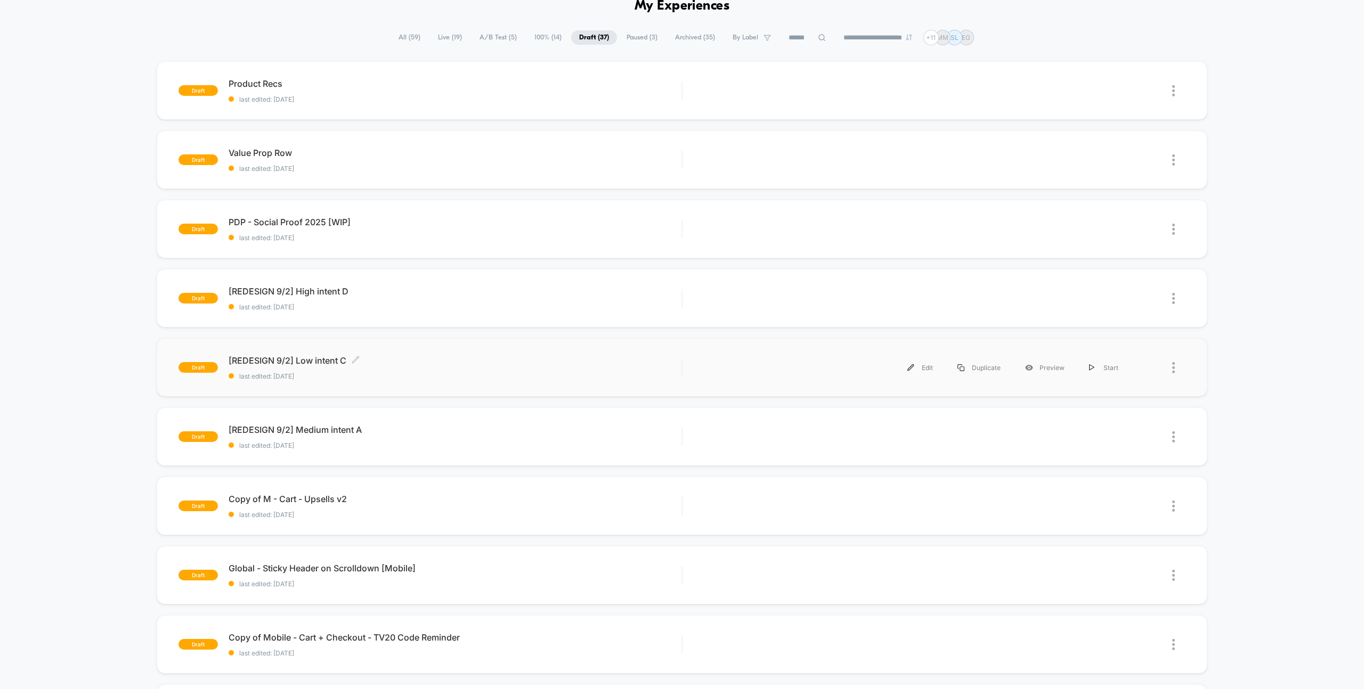  What do you see at coordinates (1044, 368) in the screenshot?
I see `div: Preview` at bounding box center [1044, 368].